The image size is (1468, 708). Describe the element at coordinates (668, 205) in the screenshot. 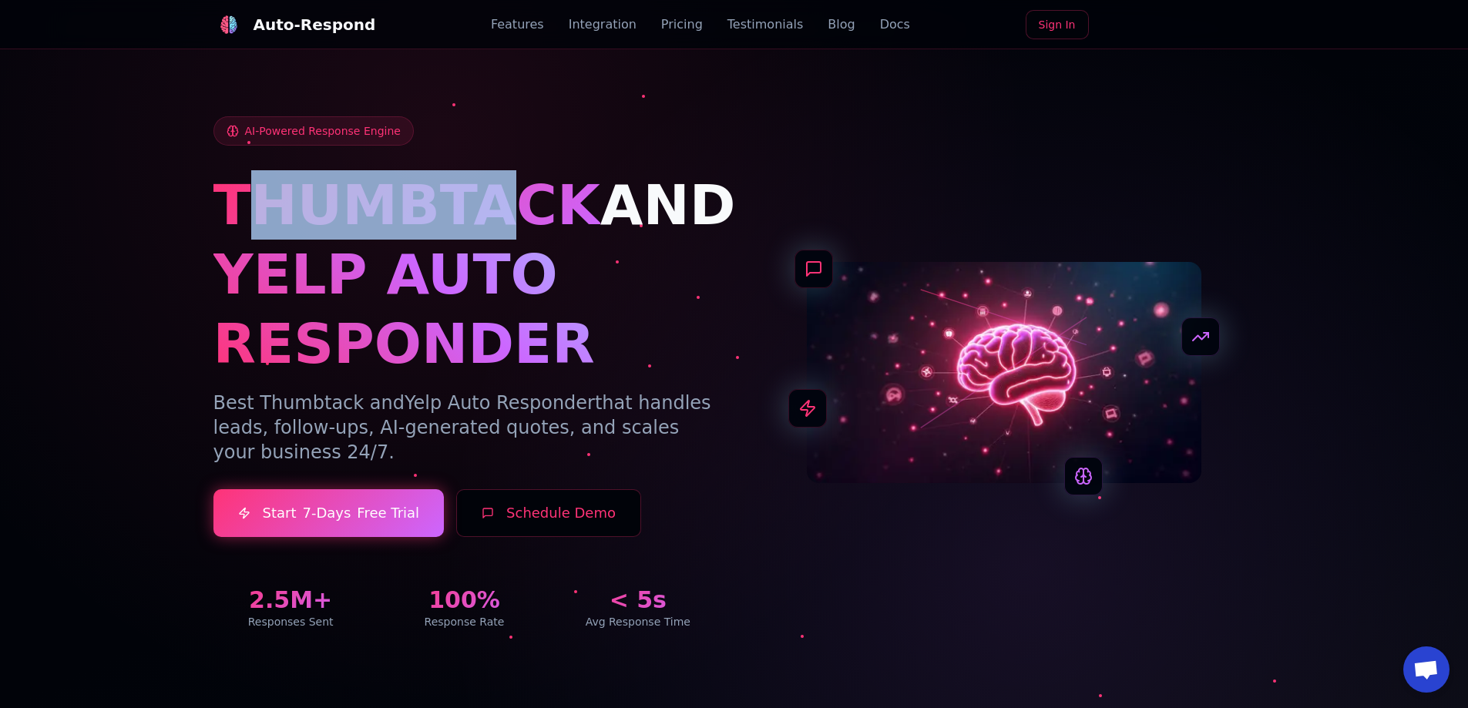

I see `span: AND` at that location.